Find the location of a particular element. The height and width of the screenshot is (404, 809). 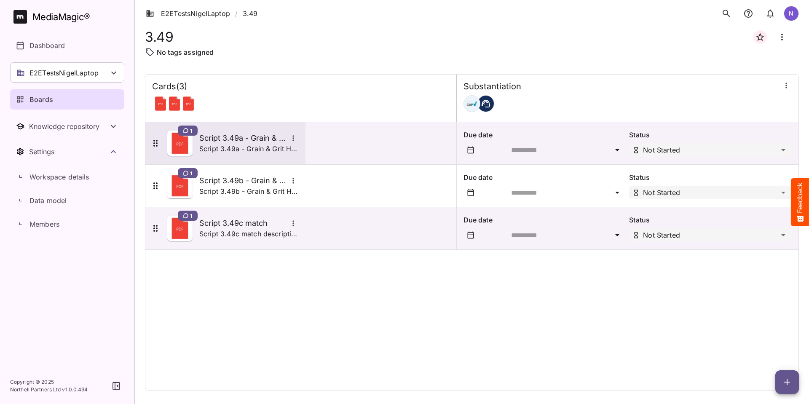

div: Settings is located at coordinates (69, 152).